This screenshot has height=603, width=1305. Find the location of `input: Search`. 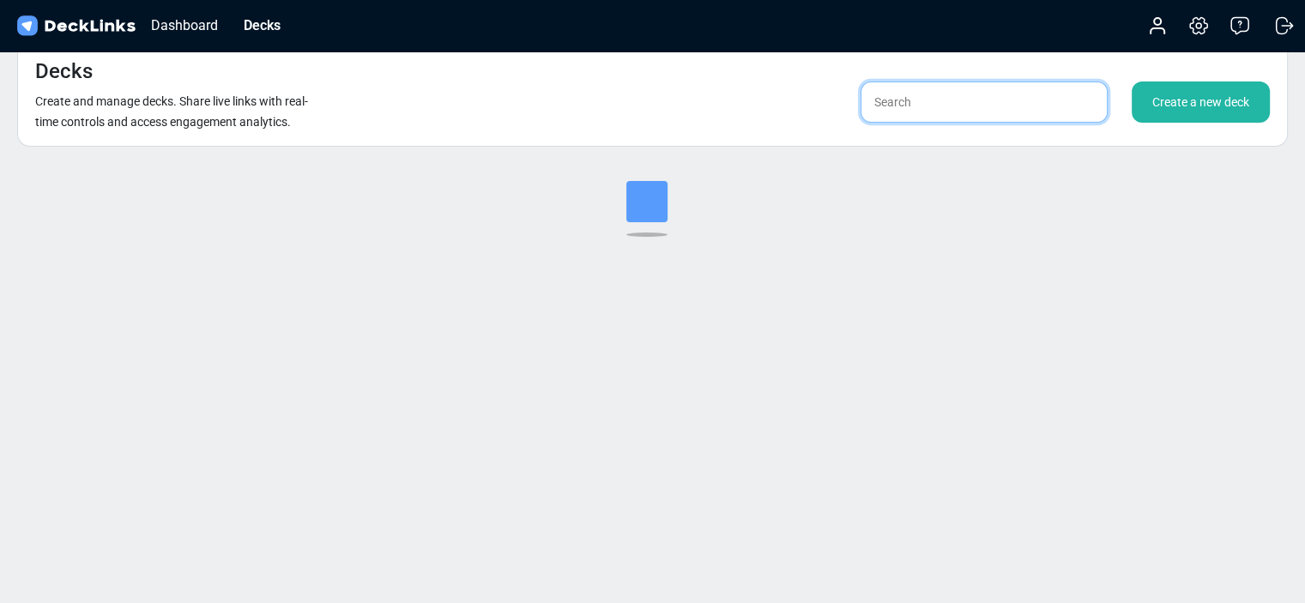

input: Search is located at coordinates (984, 102).